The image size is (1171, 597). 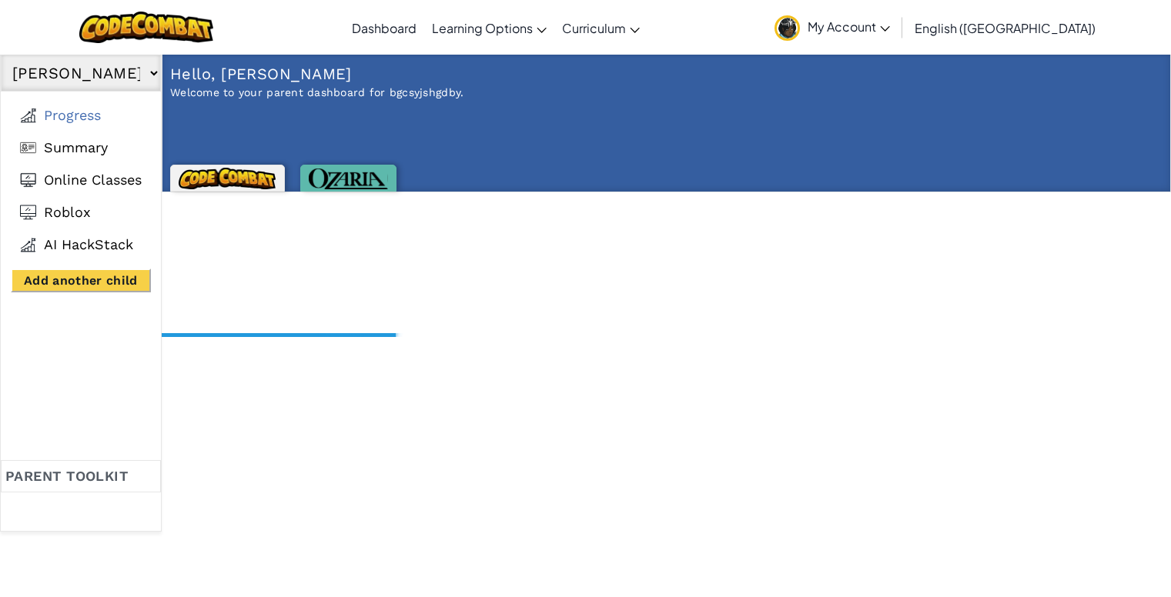 What do you see at coordinates (72, 115) in the screenshot?
I see `span: Progress` at bounding box center [72, 115].